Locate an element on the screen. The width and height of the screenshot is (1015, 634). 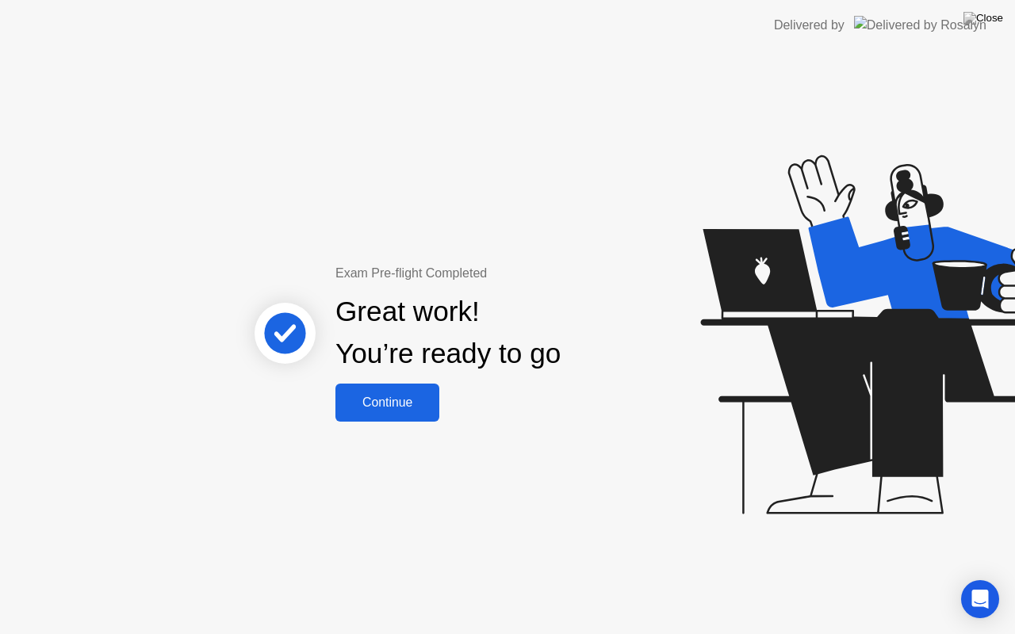
div: Great work! You’re ready to go is located at coordinates (448, 333).